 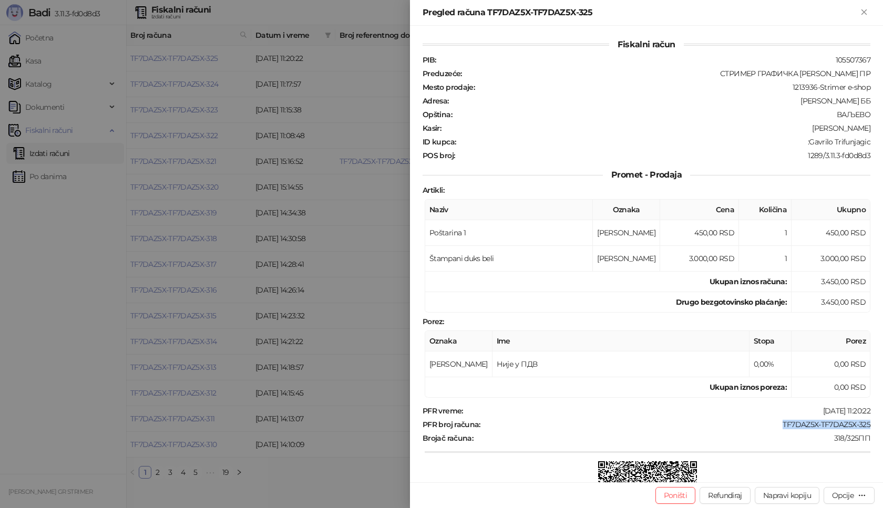 I want to click on strong: Preduzeće :, so click(x=442, y=74).